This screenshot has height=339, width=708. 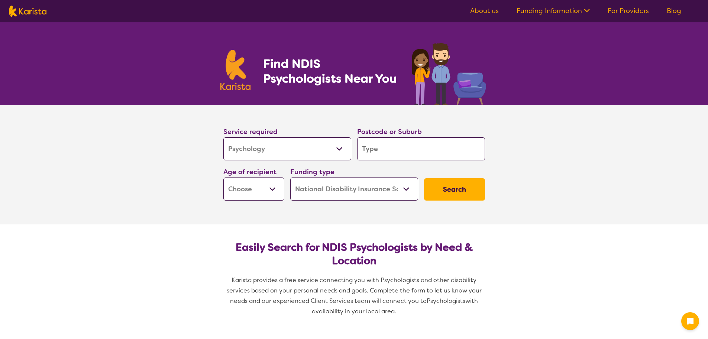 What do you see at coordinates (628, 11) in the screenshot?
I see `a: For Providers` at bounding box center [628, 11].